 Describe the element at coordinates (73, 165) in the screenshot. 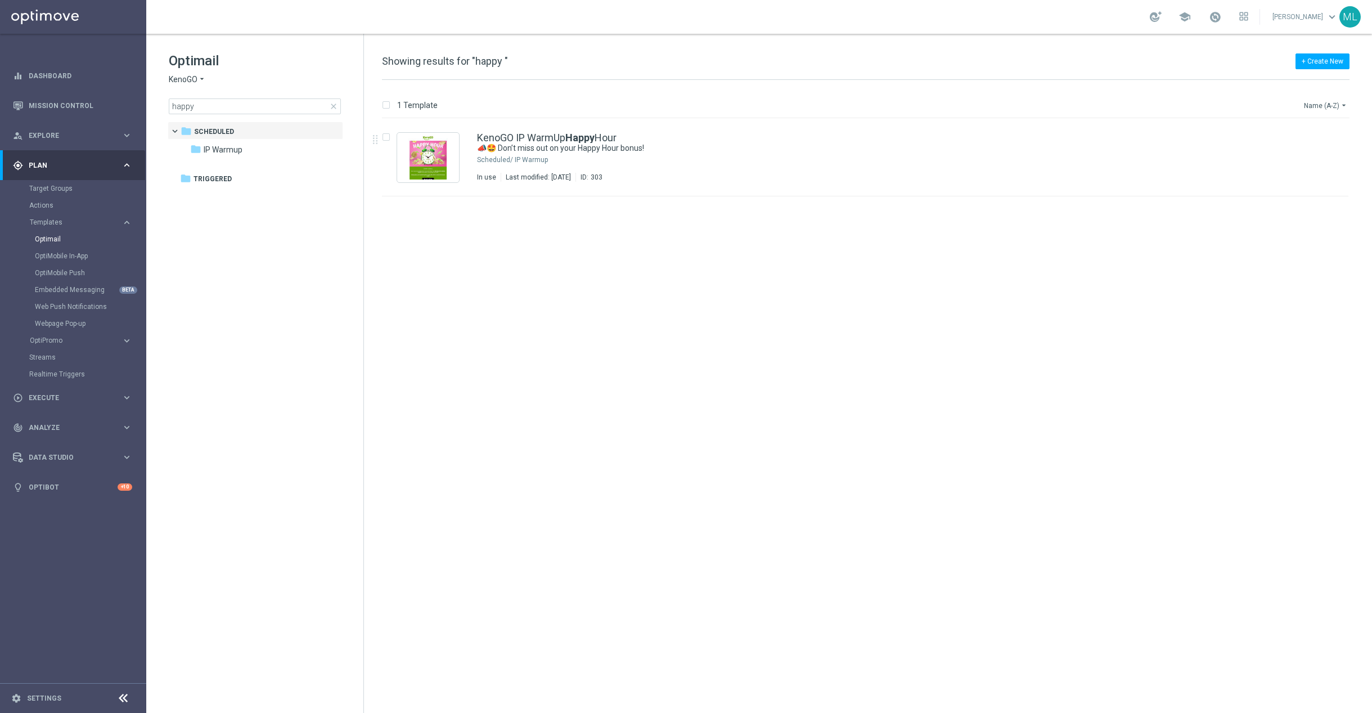

I see `div: gps_fixed Plan keyboard_arrow_right` at that location.